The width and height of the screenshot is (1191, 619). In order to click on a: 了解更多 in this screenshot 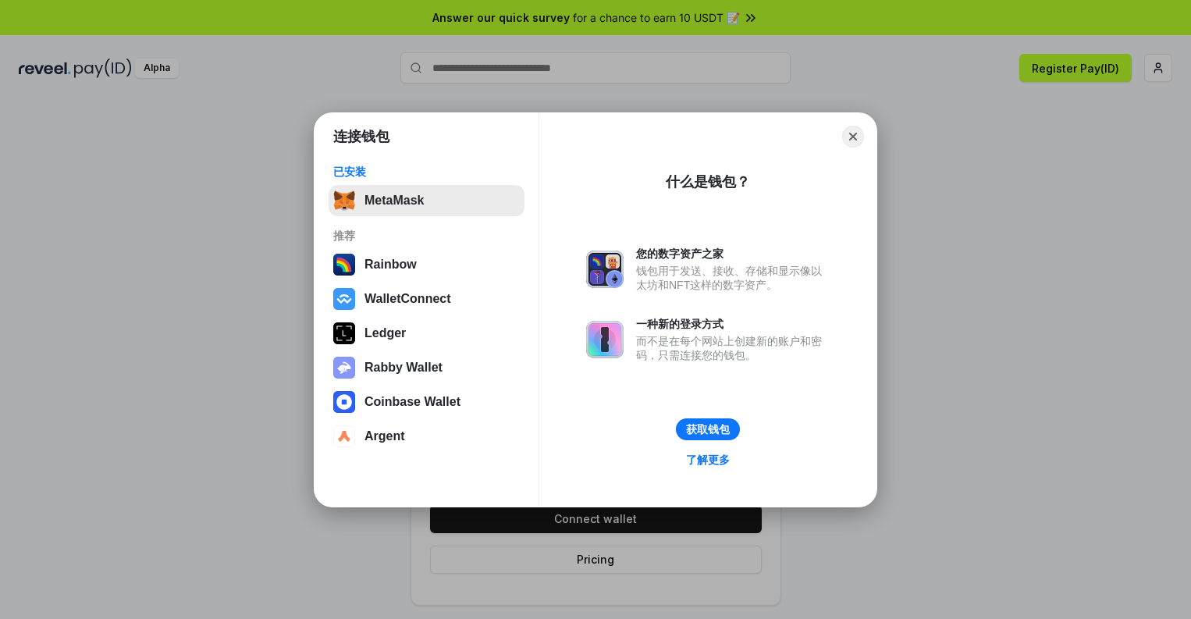, I will do `click(708, 460)`.